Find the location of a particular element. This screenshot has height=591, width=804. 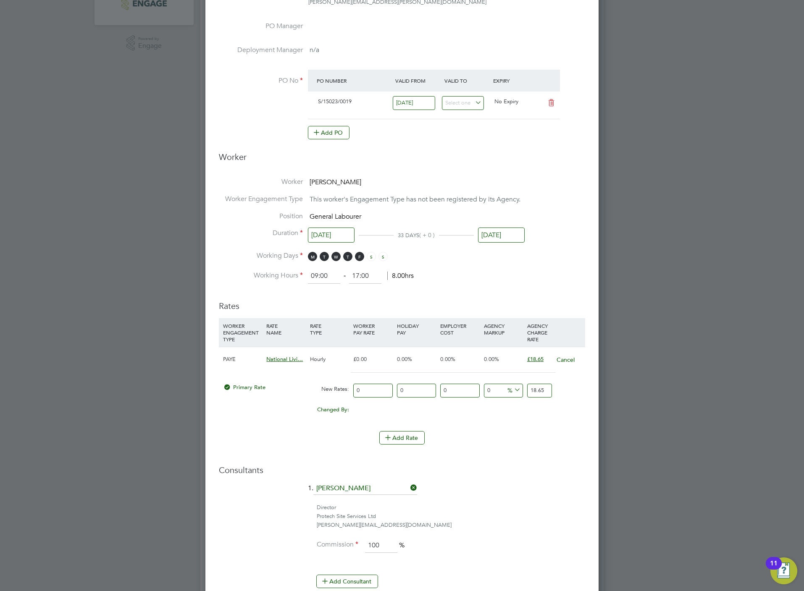

span: National Livi… is located at coordinates (284, 359).